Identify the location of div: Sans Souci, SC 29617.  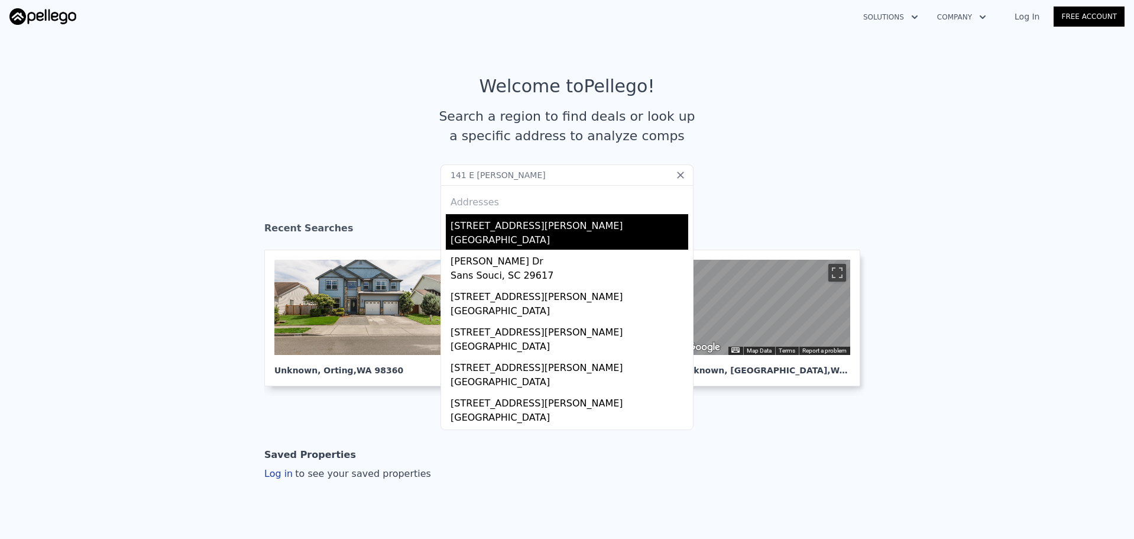
(570, 277).